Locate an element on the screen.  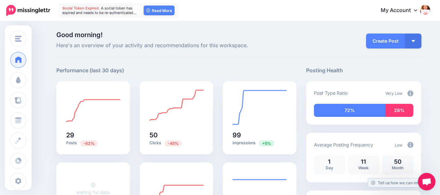
p: Impressions is located at coordinates (259, 143).